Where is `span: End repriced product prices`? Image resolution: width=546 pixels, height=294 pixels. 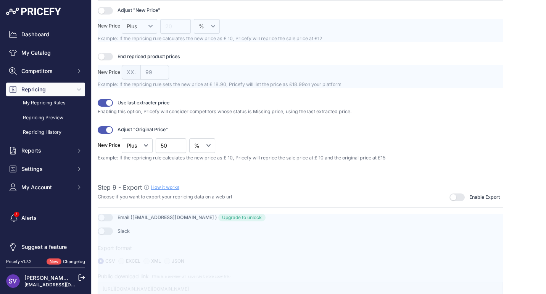 span: End repriced product prices is located at coordinates (149, 56).